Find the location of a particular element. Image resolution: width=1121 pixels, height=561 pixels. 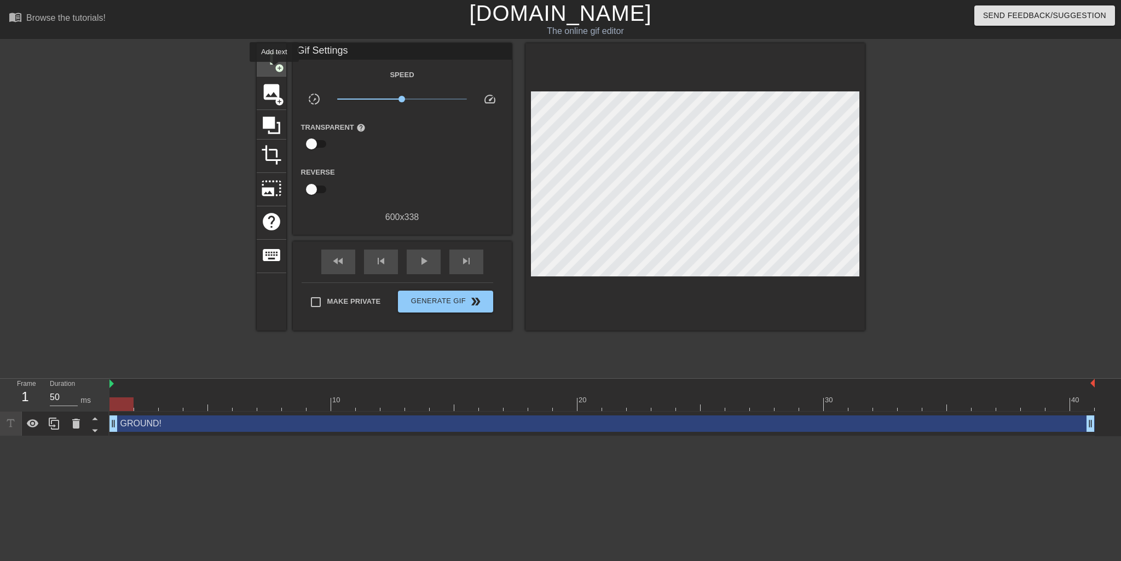

div: 20 is located at coordinates (584, 400).